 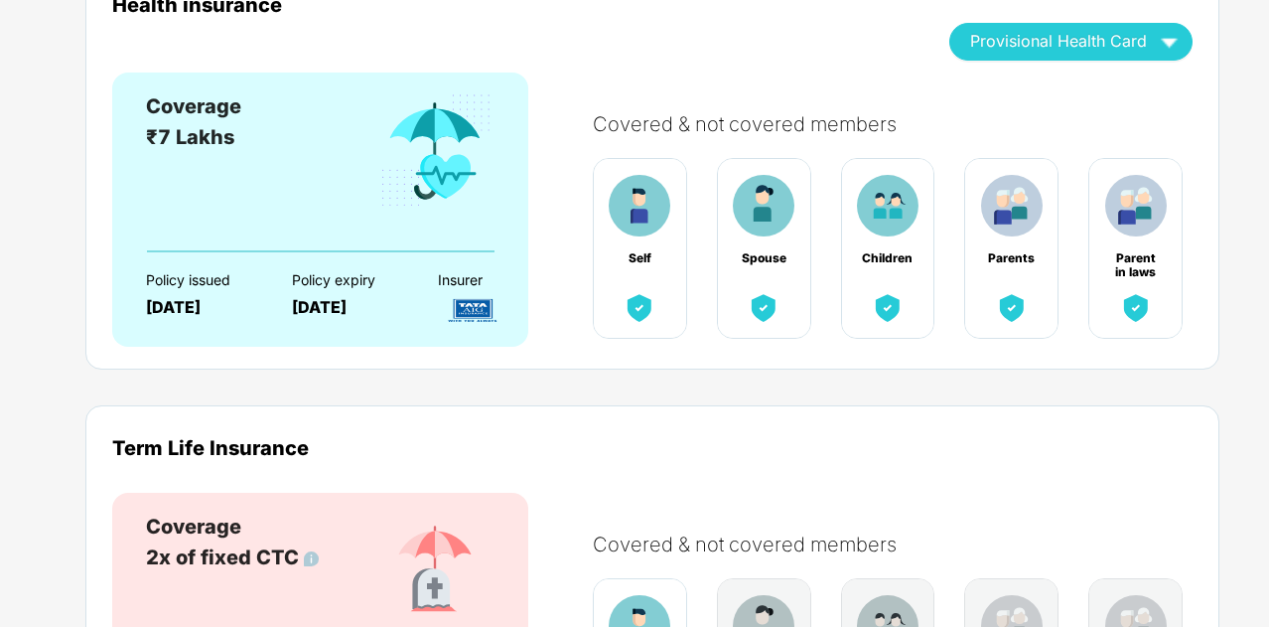 What do you see at coordinates (764, 258) in the screenshot?
I see `div: Spouse` at bounding box center [764, 258].